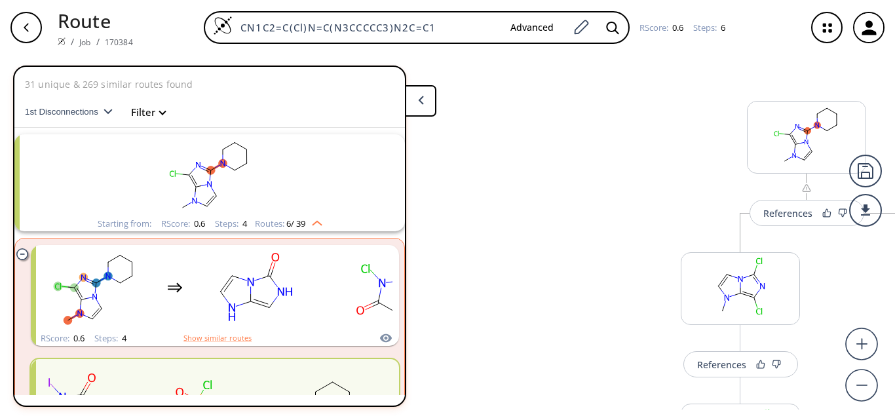 The height and width of the screenshot is (420, 895). Describe the element at coordinates (532, 28) in the screenshot. I see `button: Advanced` at that location.